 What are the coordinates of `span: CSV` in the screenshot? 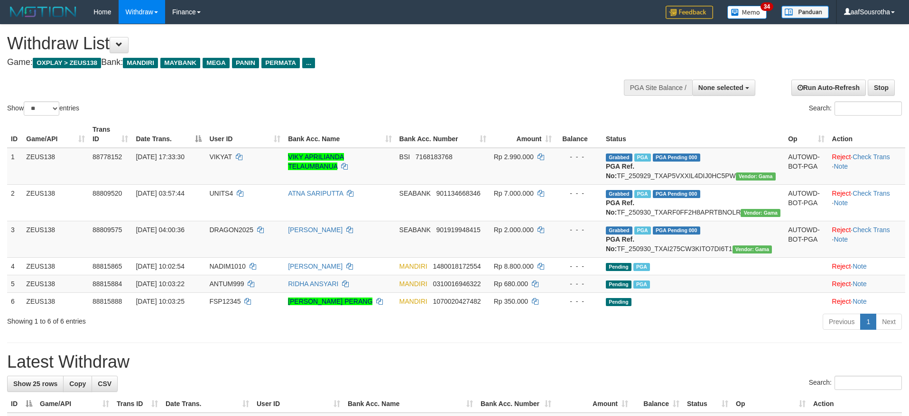 It's located at (104, 384).